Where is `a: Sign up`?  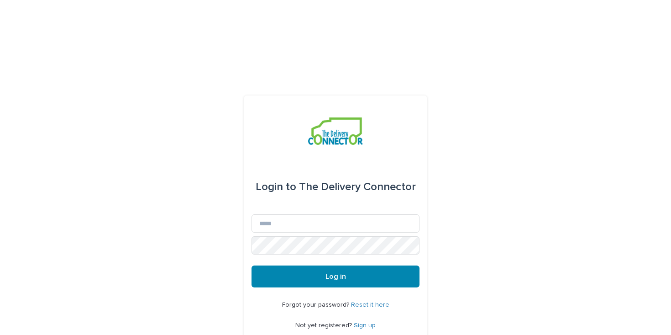 a: Sign up is located at coordinates (365, 325).